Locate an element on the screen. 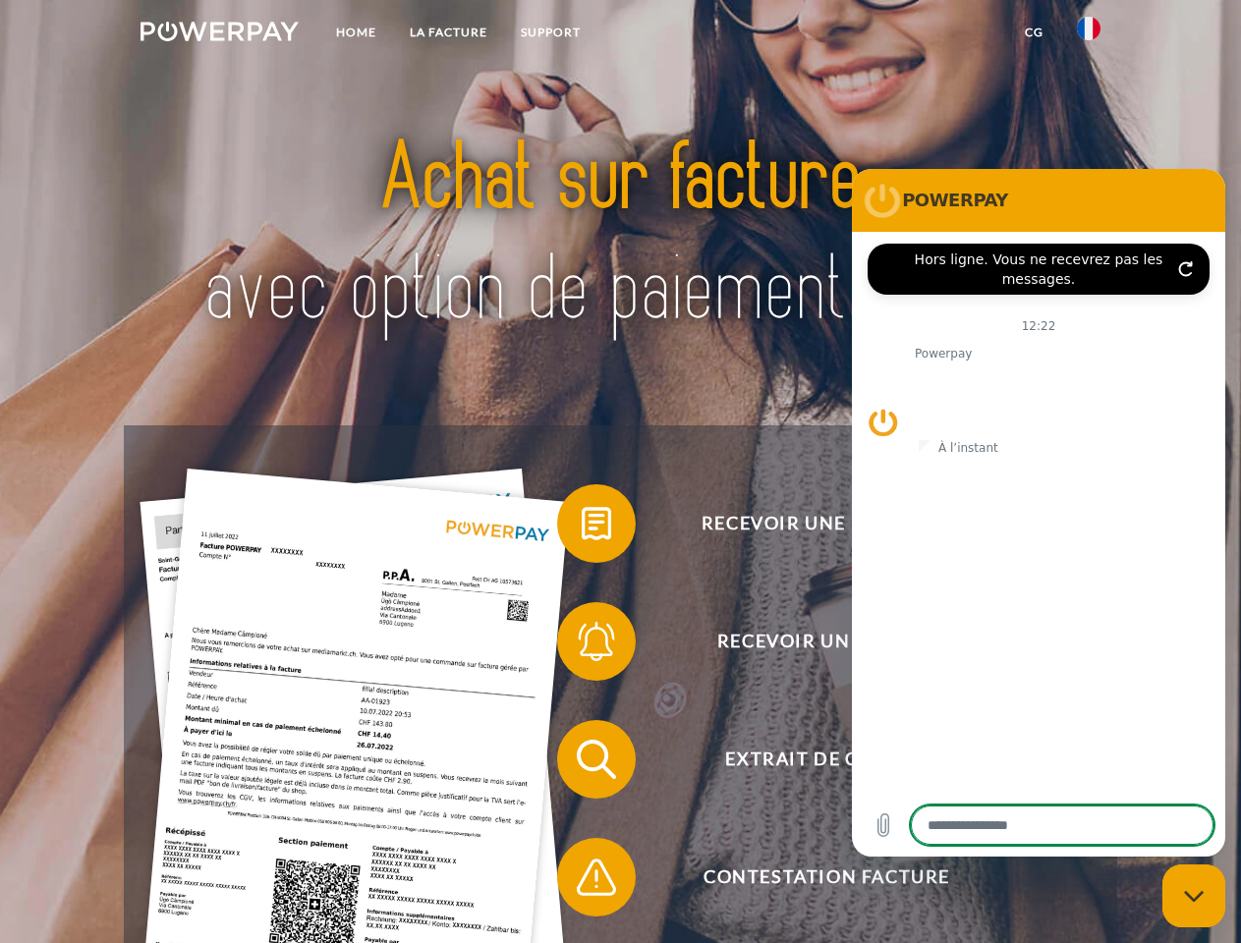 The width and height of the screenshot is (1241, 943). span: Extrait de compte is located at coordinates (826, 759).